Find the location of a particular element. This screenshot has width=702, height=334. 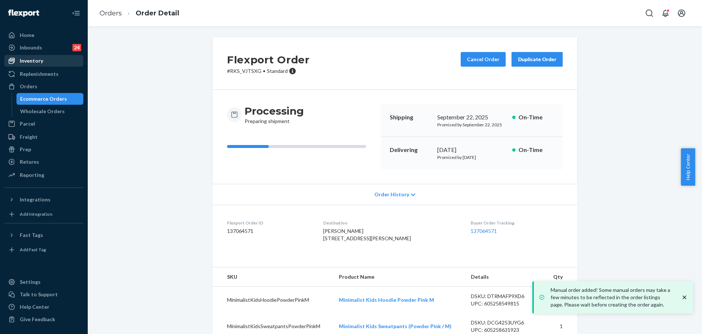

button: Open notifications is located at coordinates (666, 13).